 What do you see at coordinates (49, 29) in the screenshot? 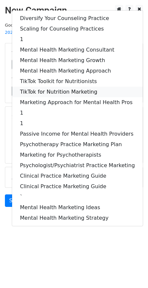
I see `small: Google Sheet:` at bounding box center [49, 29].